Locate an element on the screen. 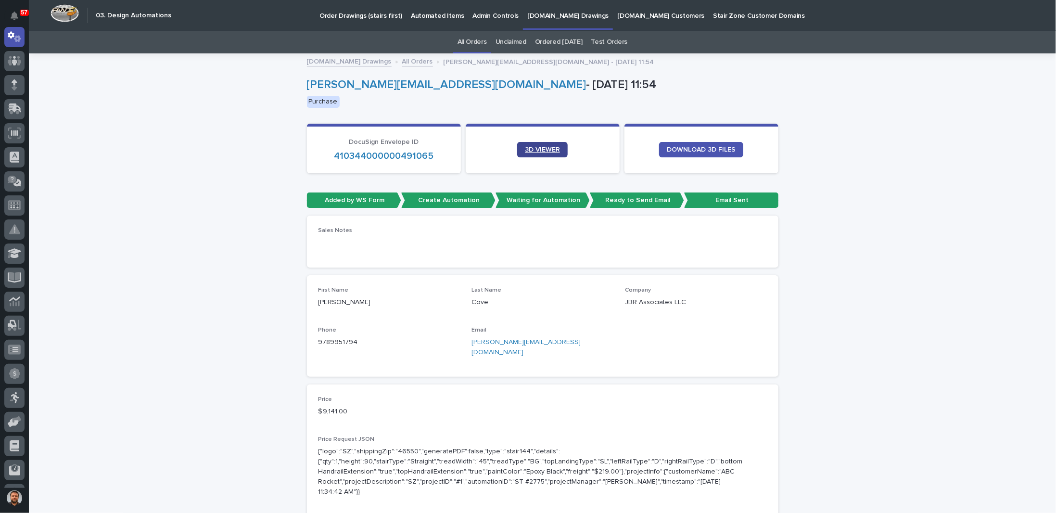  a: Unclaimed is located at coordinates (511, 42).